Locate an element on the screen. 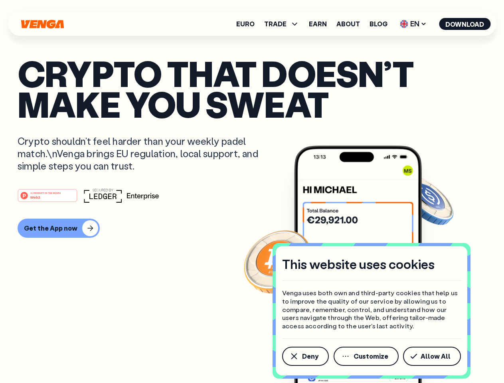 The width and height of the screenshot is (504, 383). h4: This website uses cookies is located at coordinates (359, 264).